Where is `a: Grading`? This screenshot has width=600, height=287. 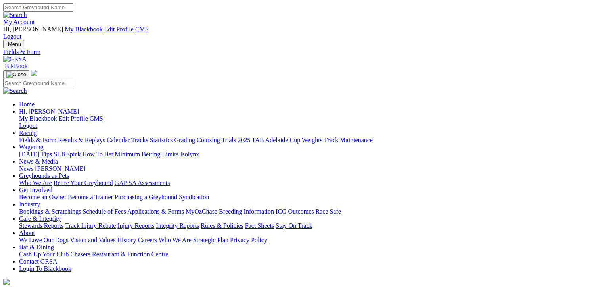 a: Grading is located at coordinates (185, 140).